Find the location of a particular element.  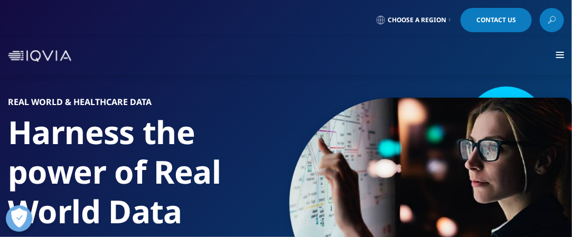

img: IQVIA Healthcare Information Technology and Pharma Clinical Research Company is located at coordinates (40, 56).